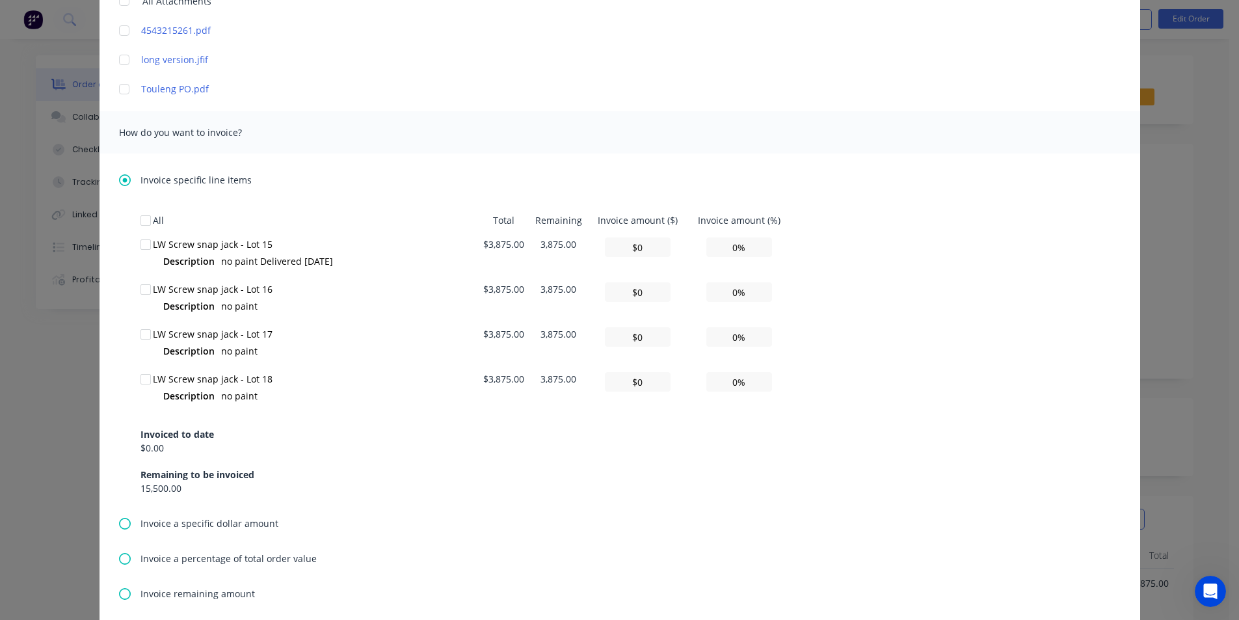 Image resolution: width=1239 pixels, height=620 pixels. What do you see at coordinates (600, 59) in the screenshot?
I see `a: long version.jfif` at bounding box center [600, 59].